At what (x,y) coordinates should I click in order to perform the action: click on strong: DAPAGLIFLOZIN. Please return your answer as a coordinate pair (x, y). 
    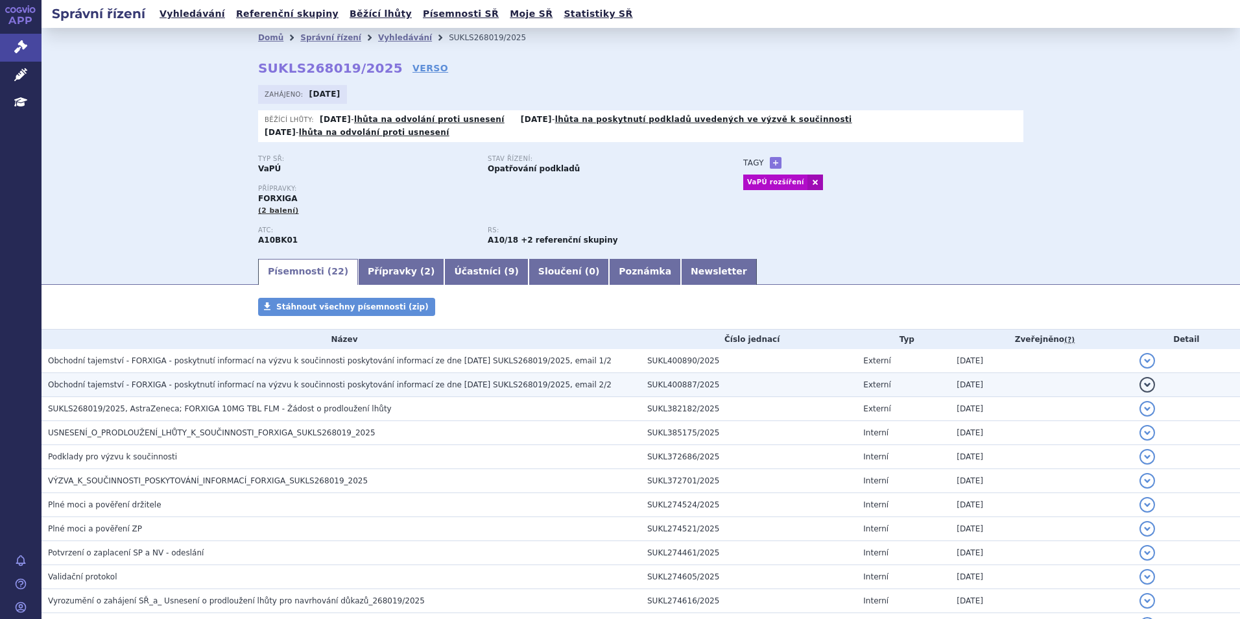
    Looking at the image, I should click on (278, 240).